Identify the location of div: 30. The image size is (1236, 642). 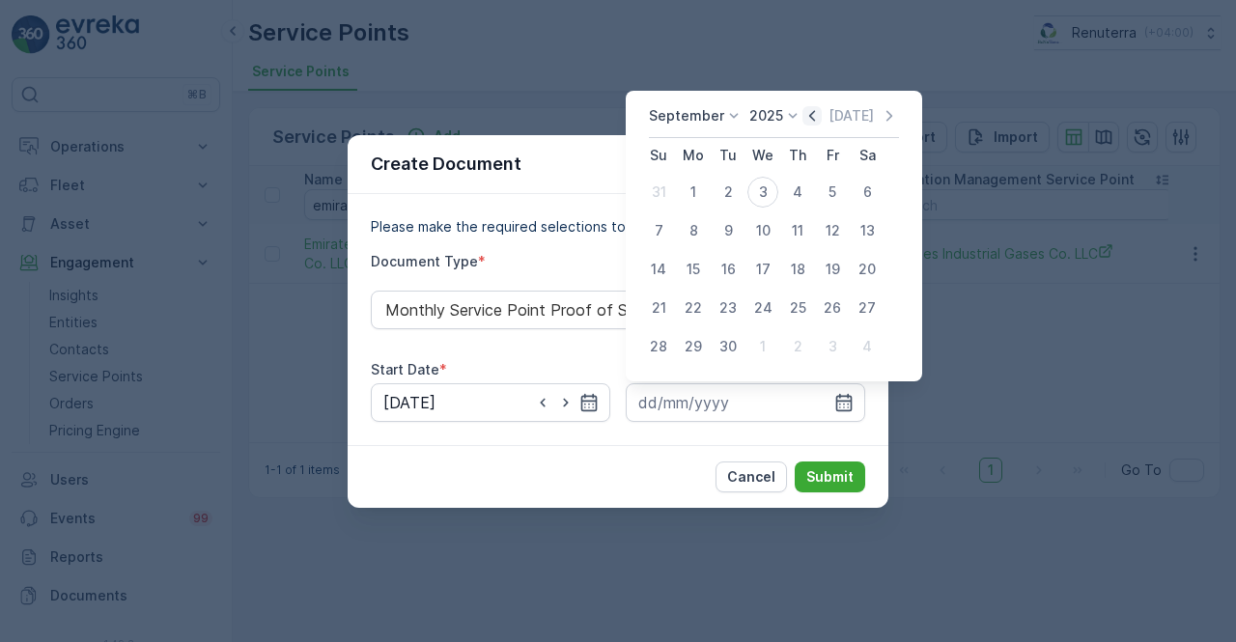
(728, 347).